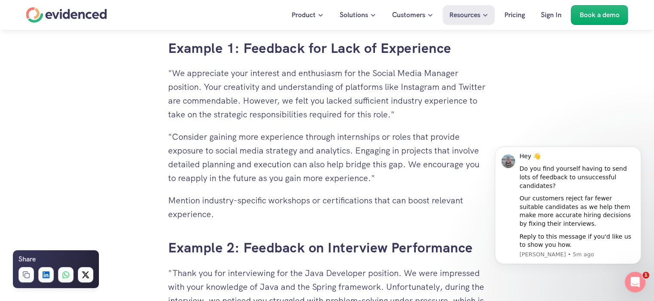 The image size is (654, 301). I want to click on a: Sign In, so click(551, 15).